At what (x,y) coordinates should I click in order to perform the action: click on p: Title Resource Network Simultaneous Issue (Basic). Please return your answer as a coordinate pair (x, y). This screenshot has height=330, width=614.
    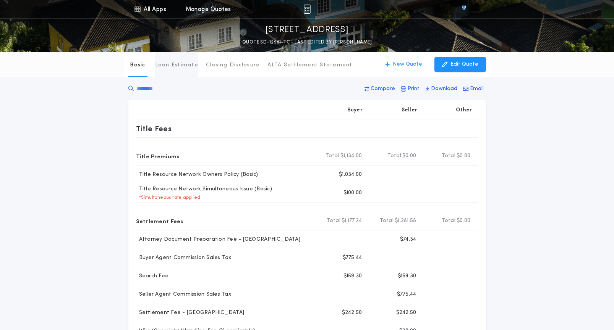
    Looking at the image, I should click on (204, 189).